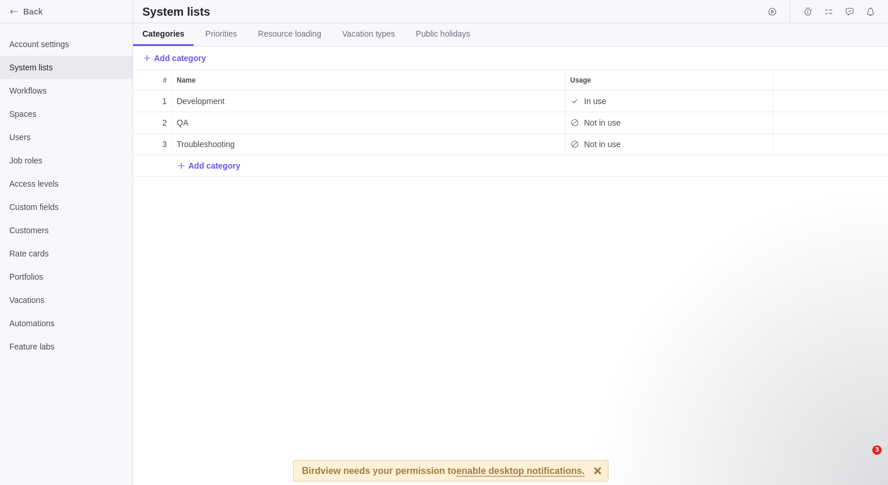  What do you see at coordinates (66, 114) in the screenshot?
I see `span: Spaces` at bounding box center [66, 114].